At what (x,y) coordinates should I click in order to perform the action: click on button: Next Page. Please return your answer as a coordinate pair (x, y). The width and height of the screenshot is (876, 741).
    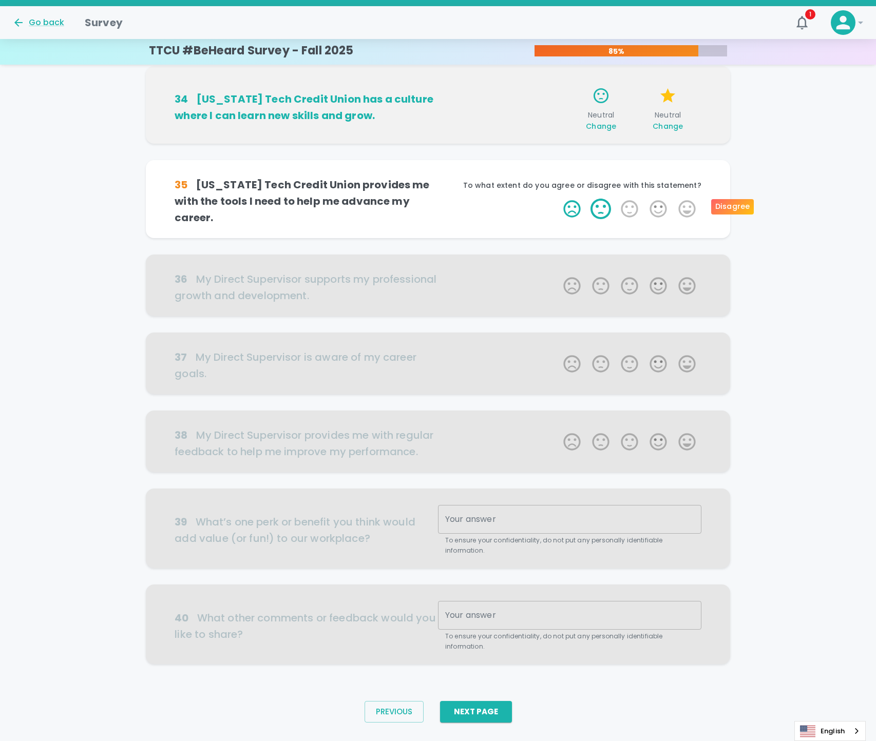
    Looking at the image, I should click on (476, 712).